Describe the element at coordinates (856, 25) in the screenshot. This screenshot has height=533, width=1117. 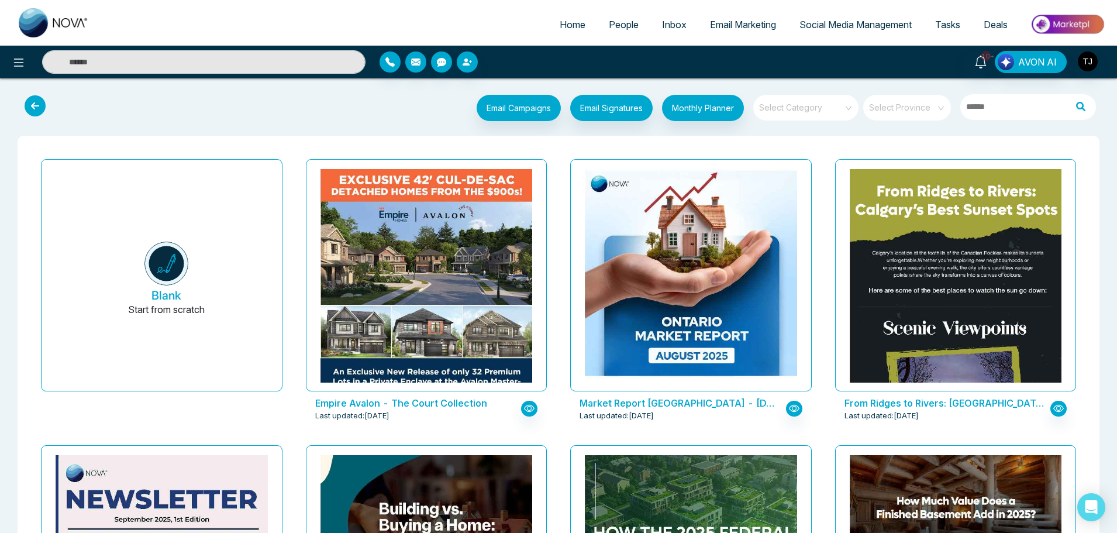
I see `span: Social Media Management` at that location.